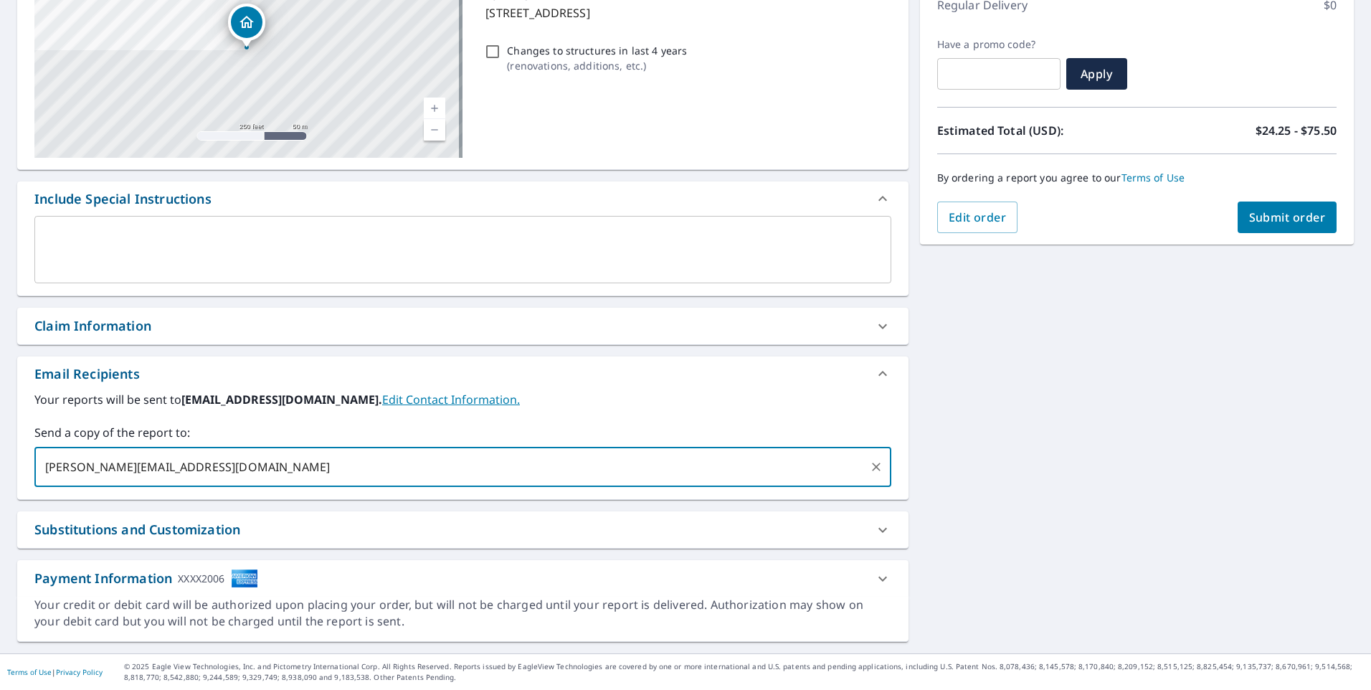  I want to click on a: EditContactInfo, so click(451, 400).